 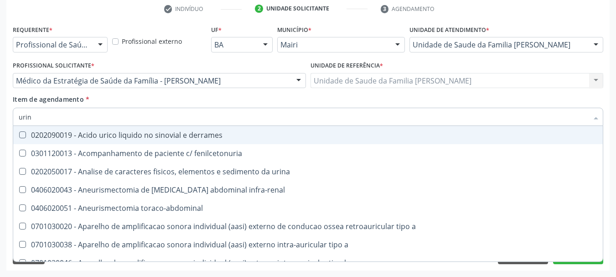 What do you see at coordinates (152, 41) in the screenshot?
I see `label: Profissional externo` at bounding box center [152, 41].